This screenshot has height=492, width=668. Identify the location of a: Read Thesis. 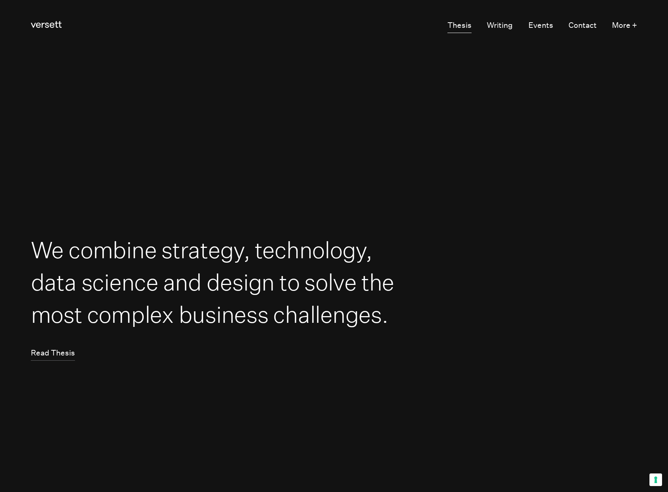
(53, 353).